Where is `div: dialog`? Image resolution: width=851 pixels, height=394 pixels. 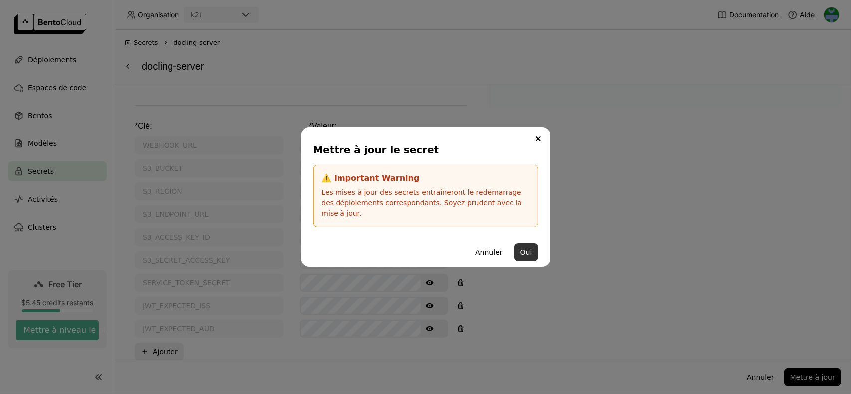 div: dialog is located at coordinates (426, 197).